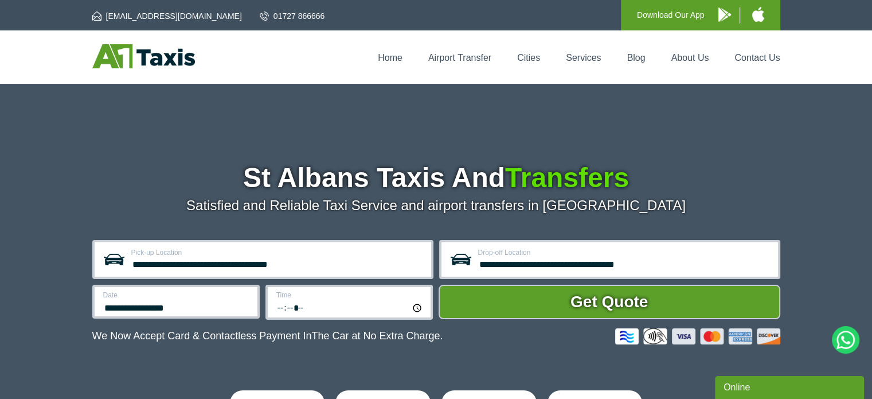  What do you see at coordinates (529, 57) in the screenshot?
I see `a: Cities` at bounding box center [529, 57].